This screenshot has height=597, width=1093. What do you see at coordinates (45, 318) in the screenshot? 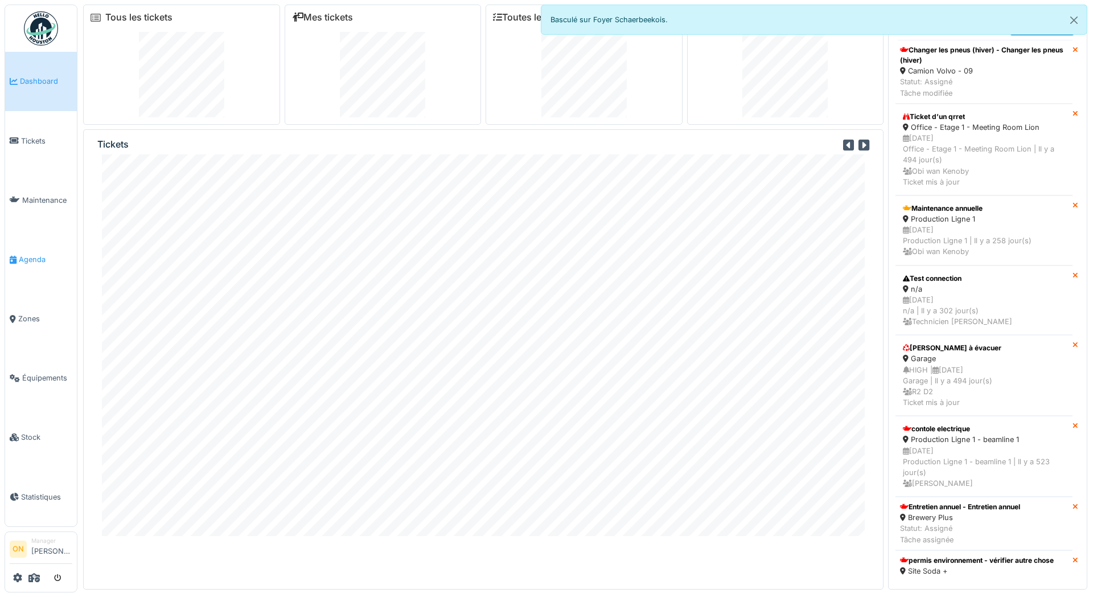
I see `span: Zones` at bounding box center [45, 318].